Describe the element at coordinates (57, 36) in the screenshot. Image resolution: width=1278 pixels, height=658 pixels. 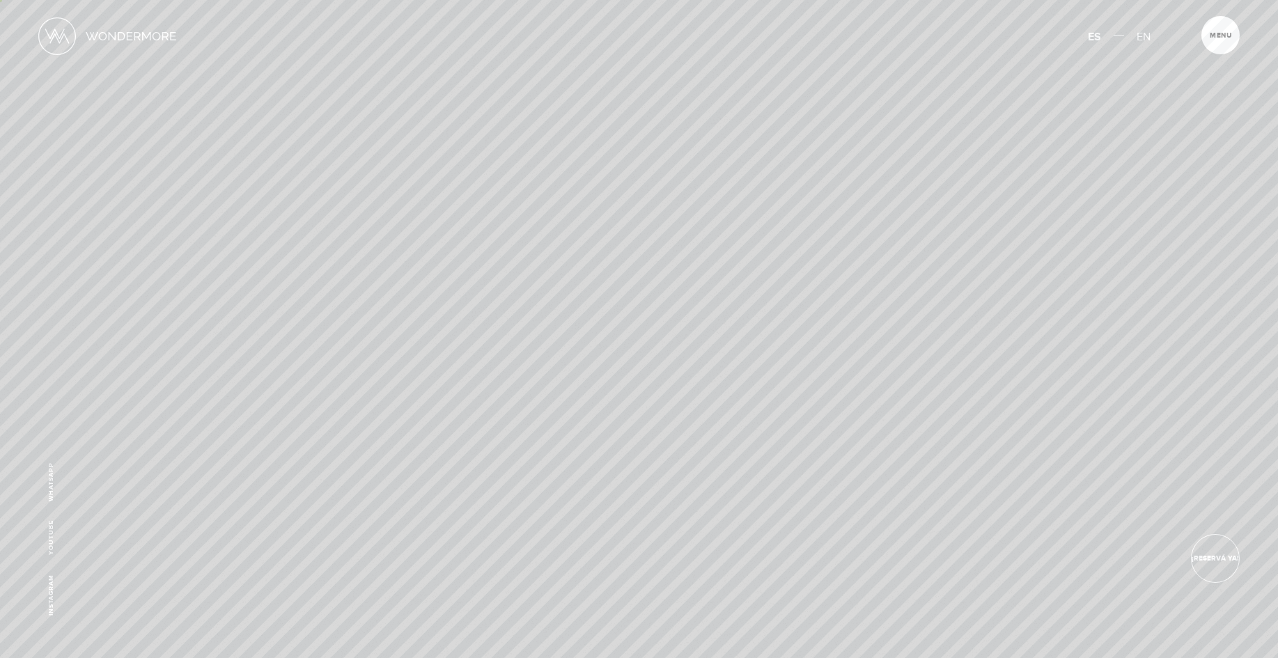
I see `img: Logo` at that location.